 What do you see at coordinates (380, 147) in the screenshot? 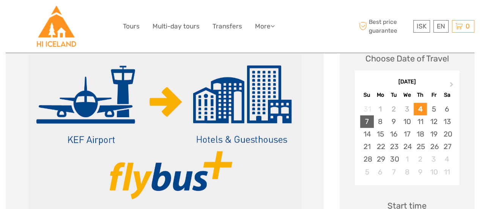
I see `div: Choose Monday, September 22nd, 2025` at bounding box center [380, 147].